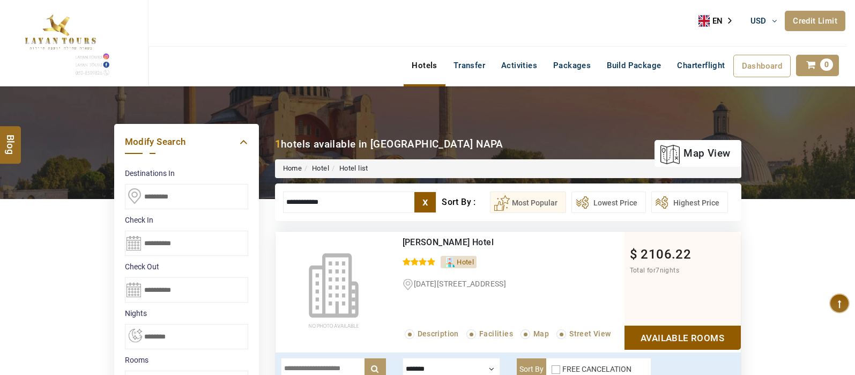 The image size is (855, 375). I want to click on a: Home, so click(293, 168).